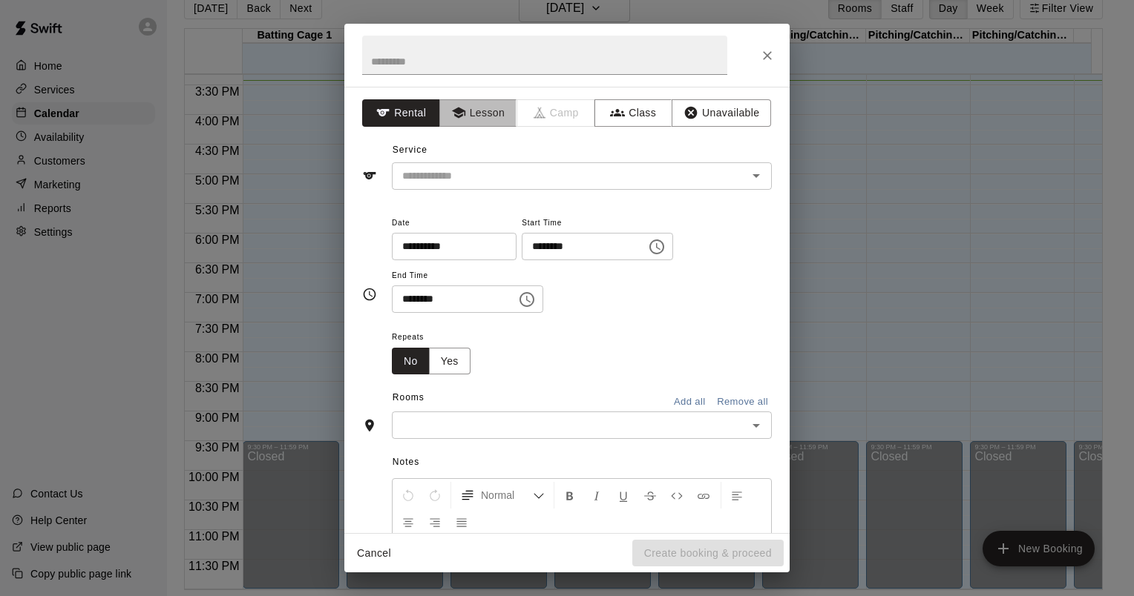  What do you see at coordinates (369, 295) in the screenshot?
I see `svg: Timing` at bounding box center [369, 295].